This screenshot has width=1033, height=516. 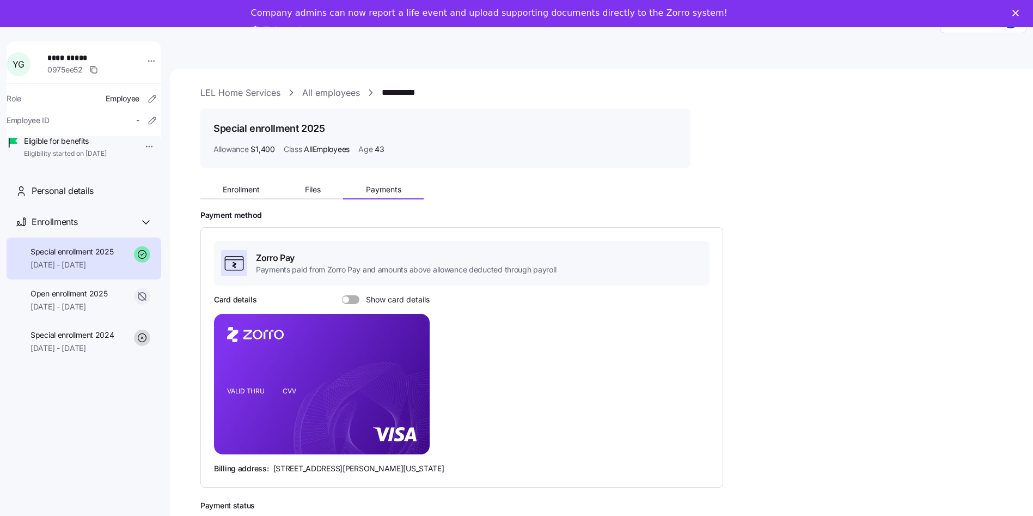 I want to click on span: $1,400, so click(x=263, y=149).